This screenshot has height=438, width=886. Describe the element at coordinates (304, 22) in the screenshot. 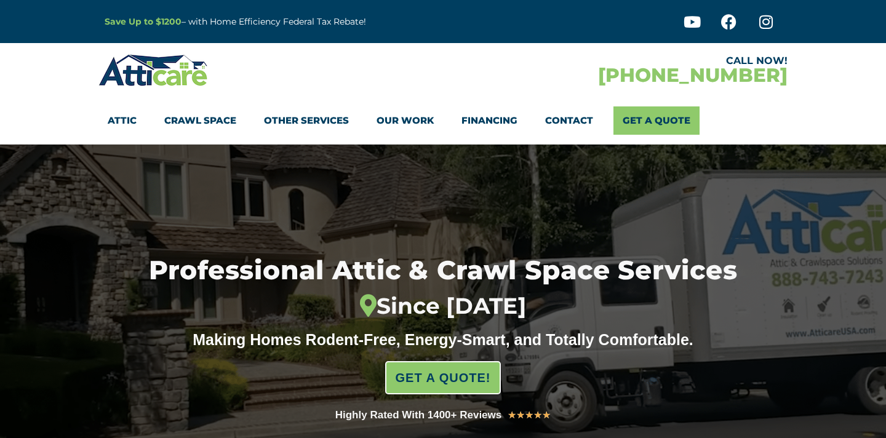

I see `p: – with Home Efficiency Federal Tax Rebate!` at that location.